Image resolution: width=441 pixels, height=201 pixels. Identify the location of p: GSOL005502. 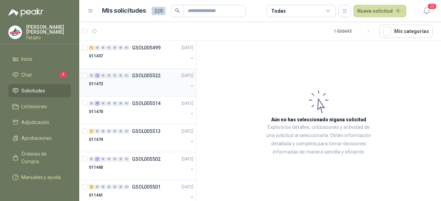
(146, 159).